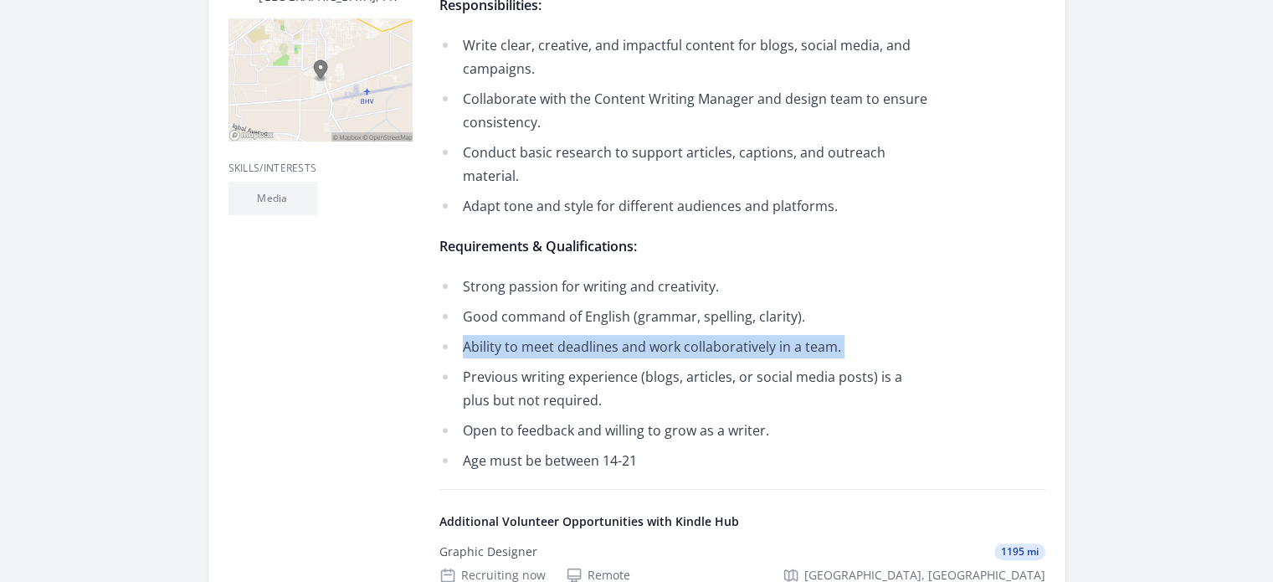  Describe the element at coordinates (684, 316) in the screenshot. I see `li: Good command of English (grammar, spelling, clarity).` at that location.